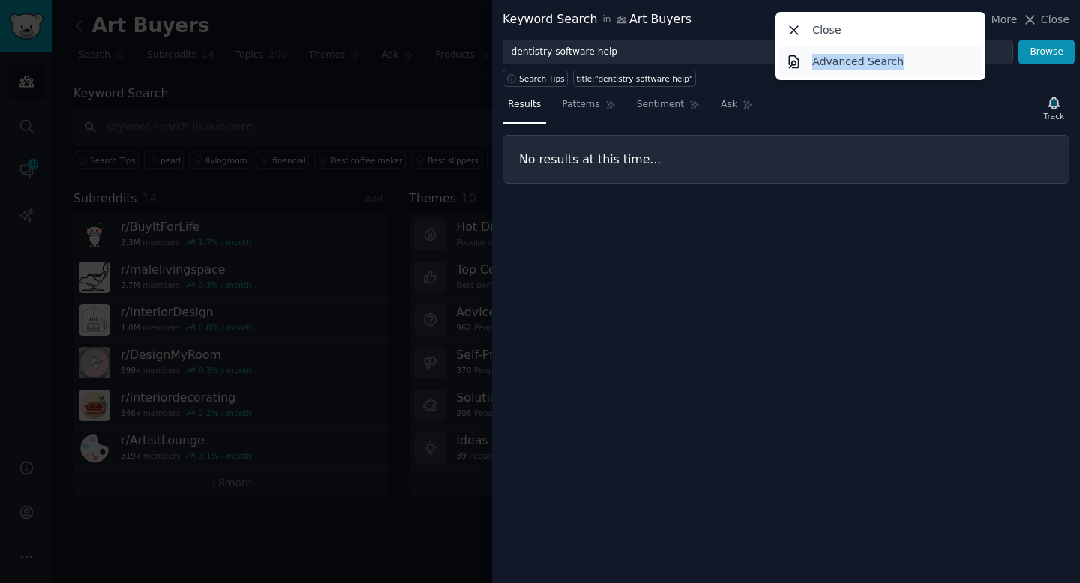  I want to click on span: Patterns, so click(580, 105).